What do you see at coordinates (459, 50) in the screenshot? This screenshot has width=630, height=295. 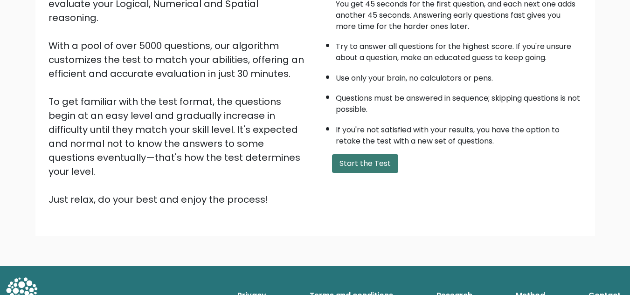 I see `li: Try to answer all questions for the highest score. If you're unsure about a question, make an edu...` at bounding box center [459, 50].